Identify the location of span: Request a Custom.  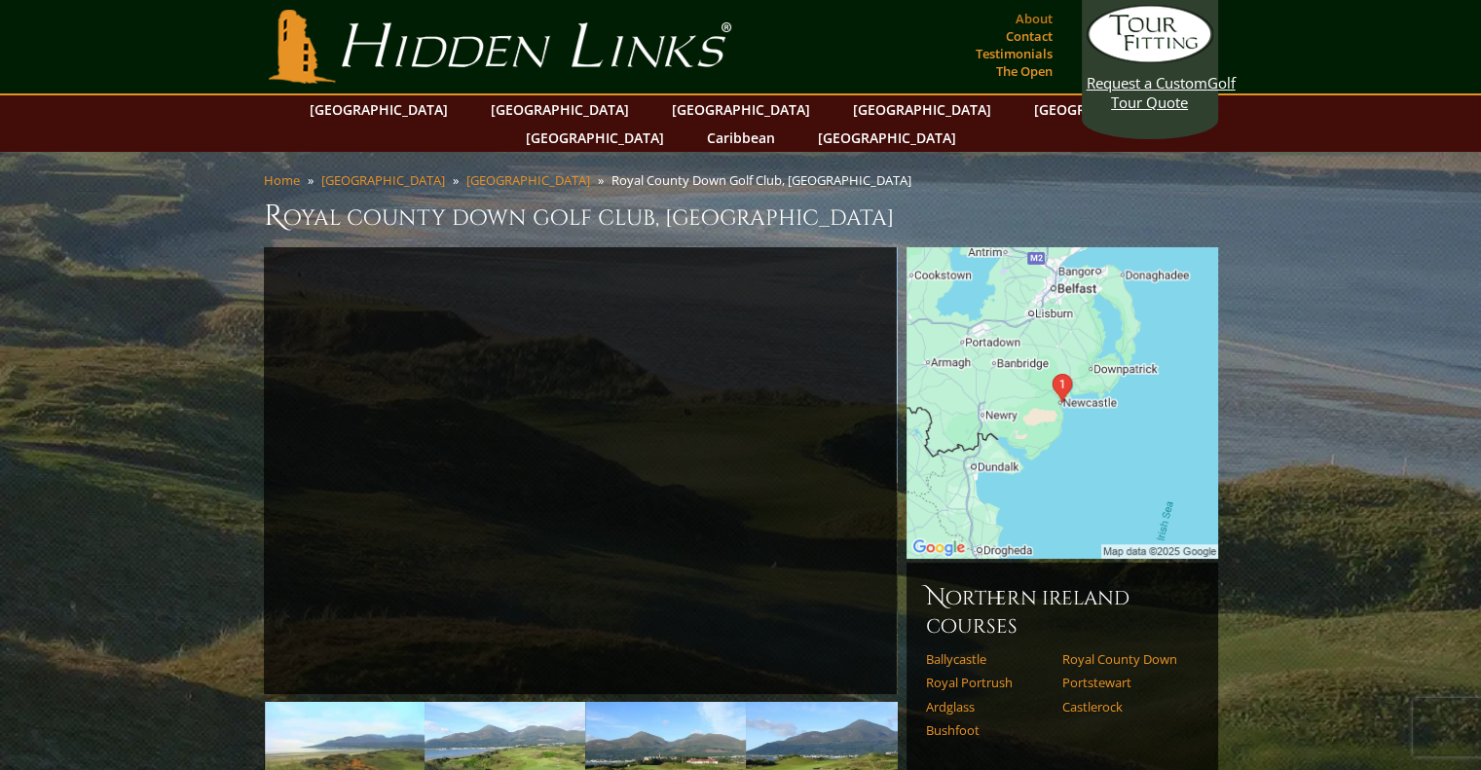
(1147, 83).